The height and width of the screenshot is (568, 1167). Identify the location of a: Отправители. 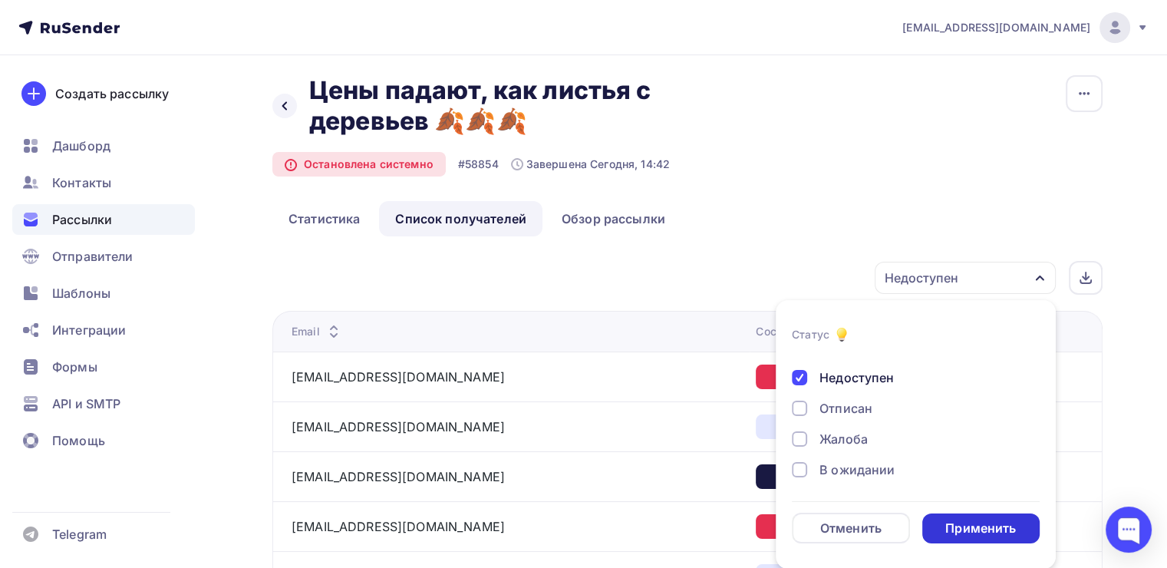
(104, 256).